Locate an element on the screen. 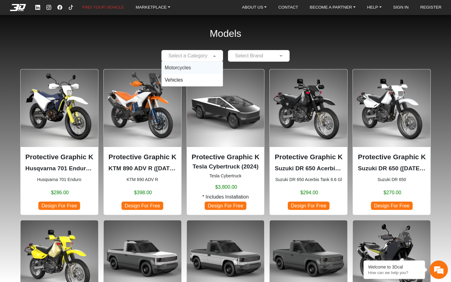 The width and height of the screenshot is (451, 282). a: CONTACT is located at coordinates (288, 8).